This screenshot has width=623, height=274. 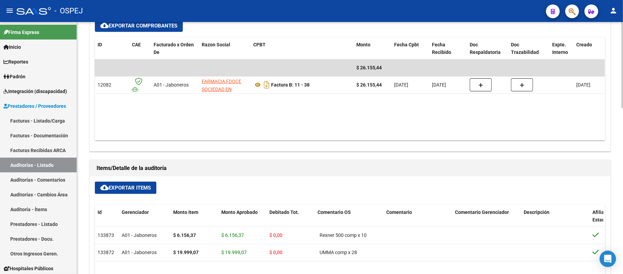 What do you see at coordinates (267, 85) in the screenshot?
I see `i: Descargar documento` at bounding box center [267, 85].